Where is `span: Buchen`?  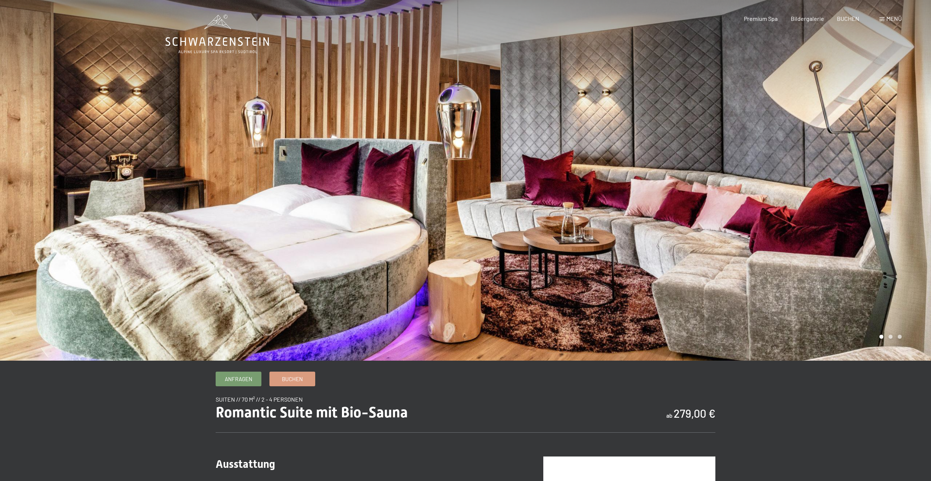 span: Buchen is located at coordinates (292, 379).